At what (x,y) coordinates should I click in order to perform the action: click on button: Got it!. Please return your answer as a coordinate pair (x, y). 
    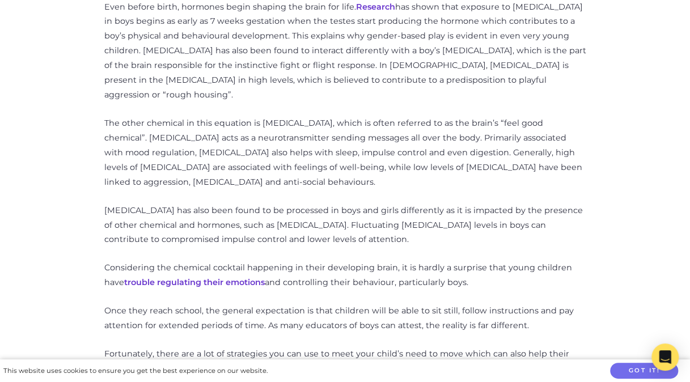
    Looking at the image, I should click on (644, 371).